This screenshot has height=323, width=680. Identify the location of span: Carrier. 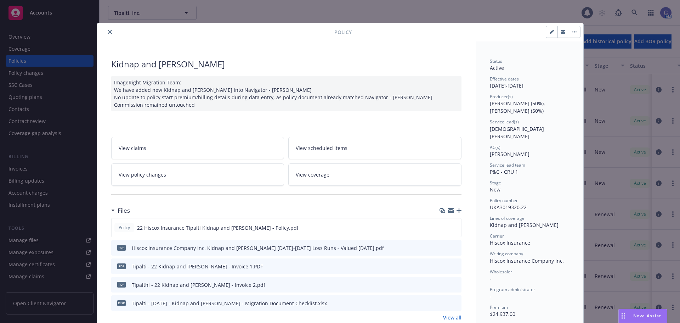
(497, 236).